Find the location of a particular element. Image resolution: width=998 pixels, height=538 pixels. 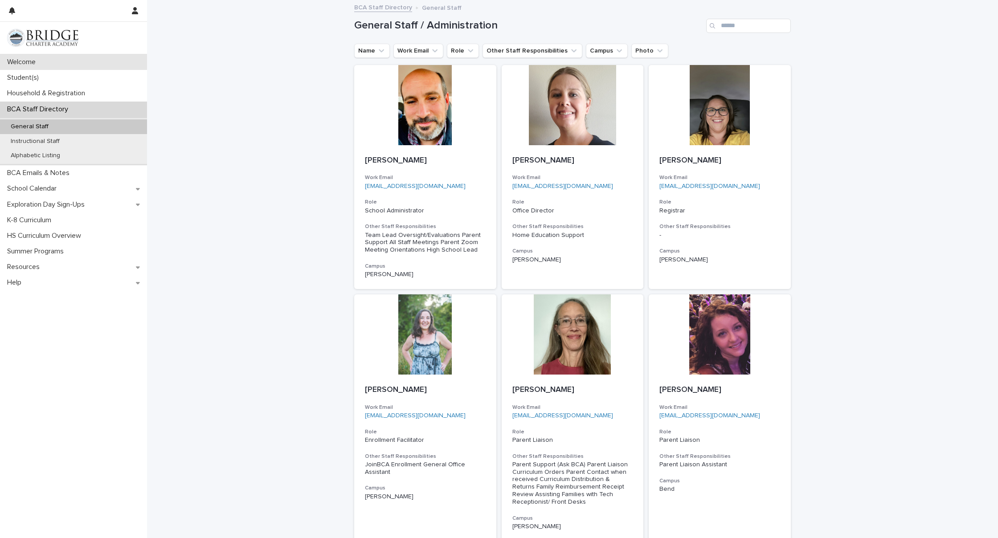

p: Welcome is located at coordinates (23, 62).